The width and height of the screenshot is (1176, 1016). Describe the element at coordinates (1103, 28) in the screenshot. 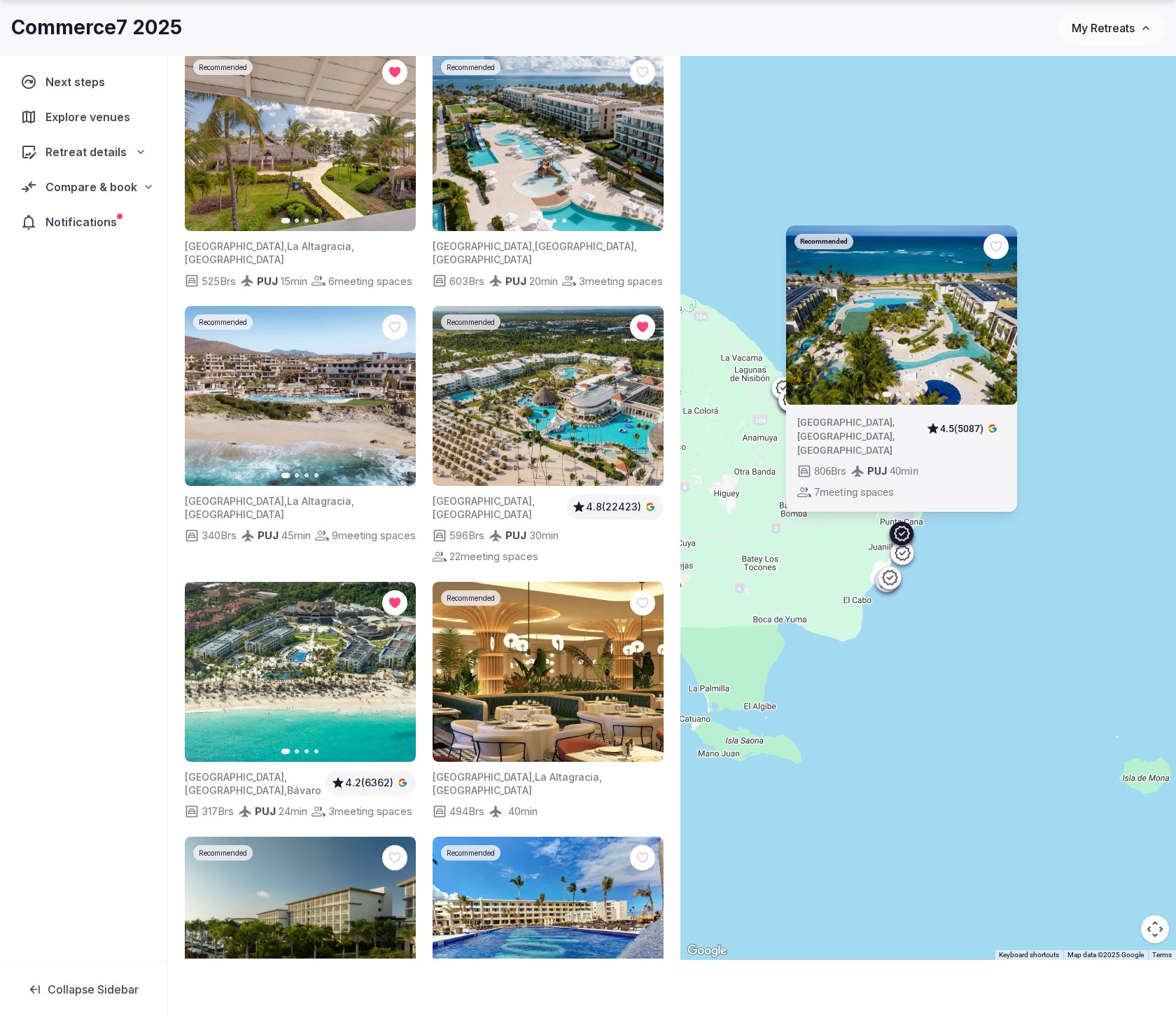

I see `span: My Retreats` at that location.